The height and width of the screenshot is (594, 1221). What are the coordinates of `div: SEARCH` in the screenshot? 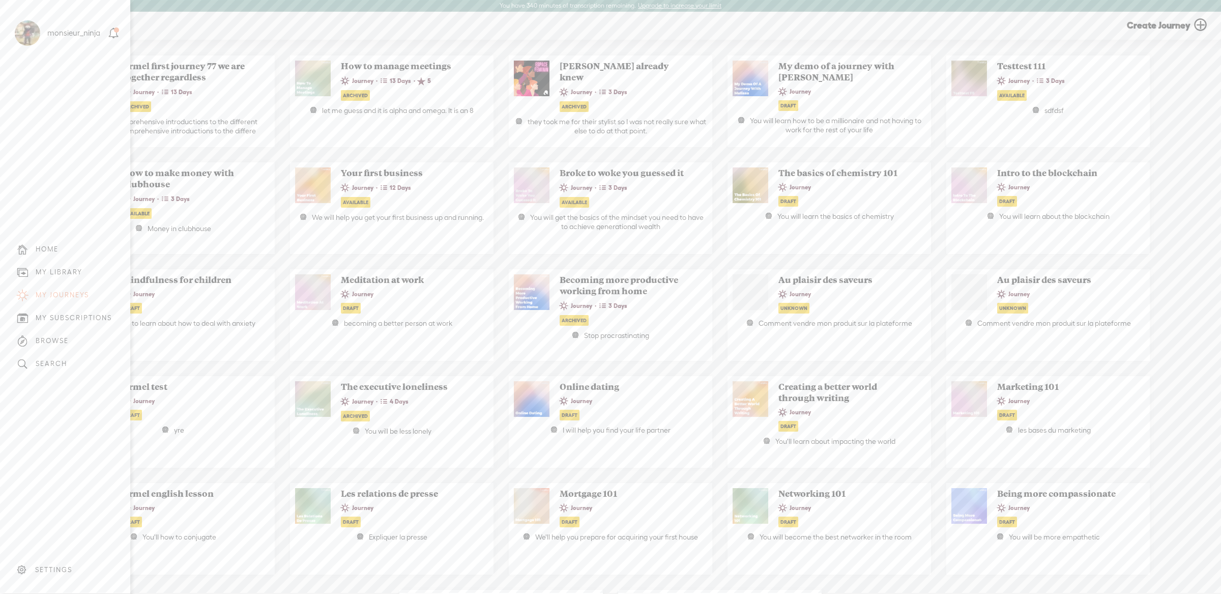 It's located at (51, 363).